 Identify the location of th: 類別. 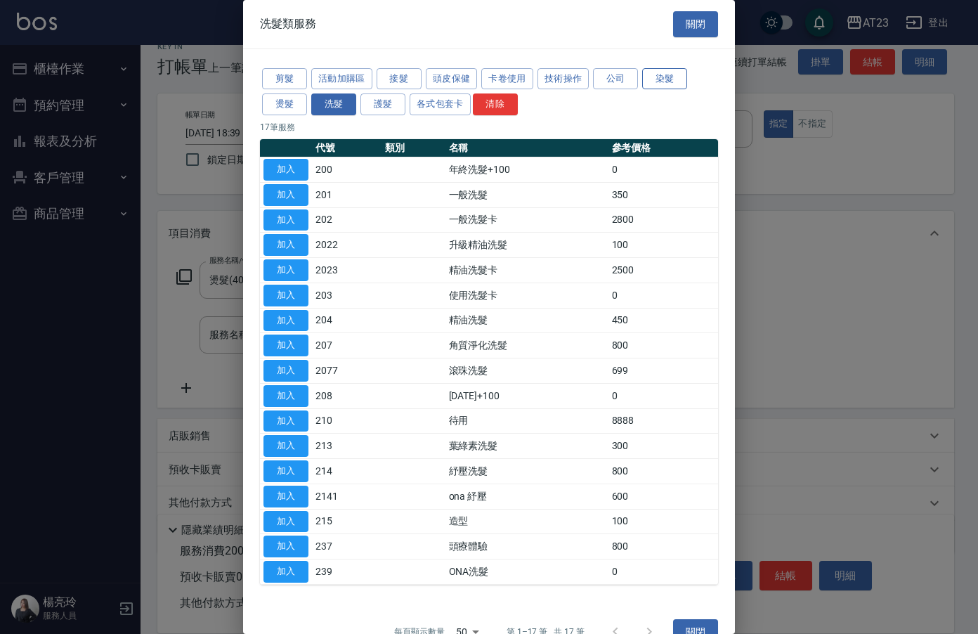
(413, 148).